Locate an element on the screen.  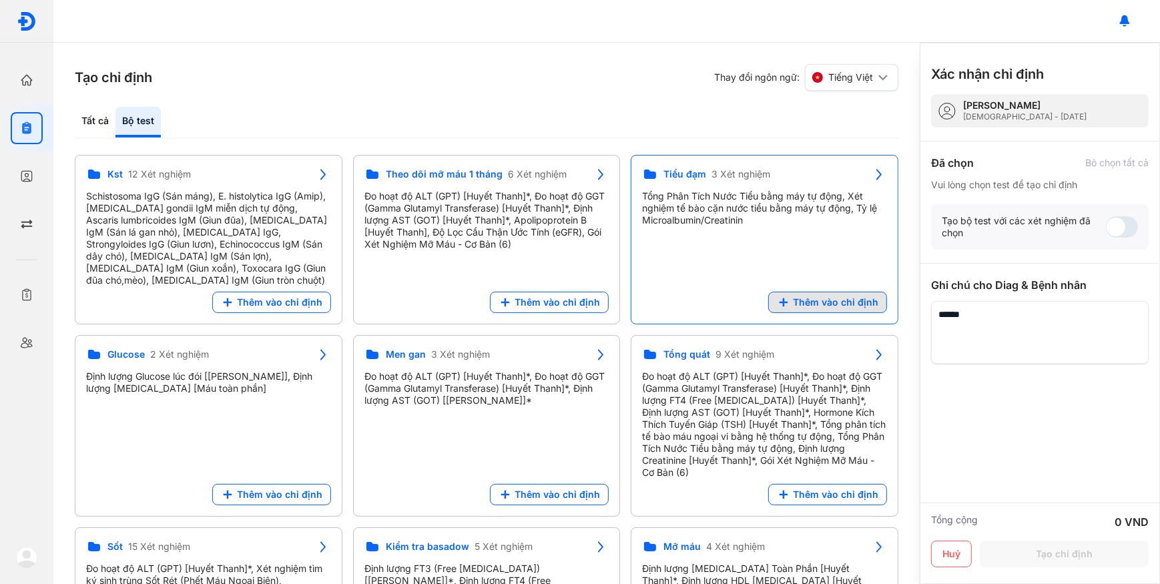
div: Tạo bộ test với các xét nghiệm đã chọn is located at coordinates (1024, 227).